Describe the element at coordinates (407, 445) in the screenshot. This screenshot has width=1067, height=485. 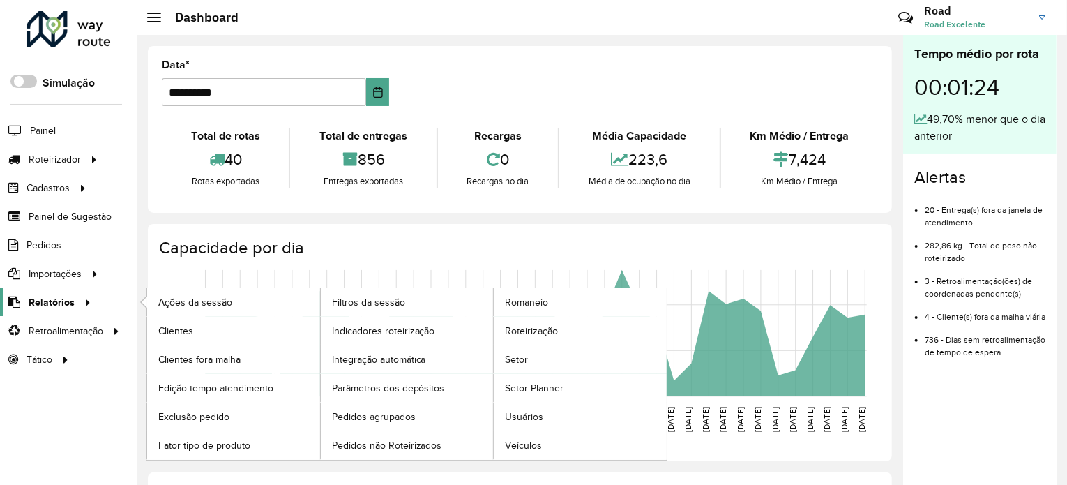
I see `a: Pedidos não Roteirizados` at that location.